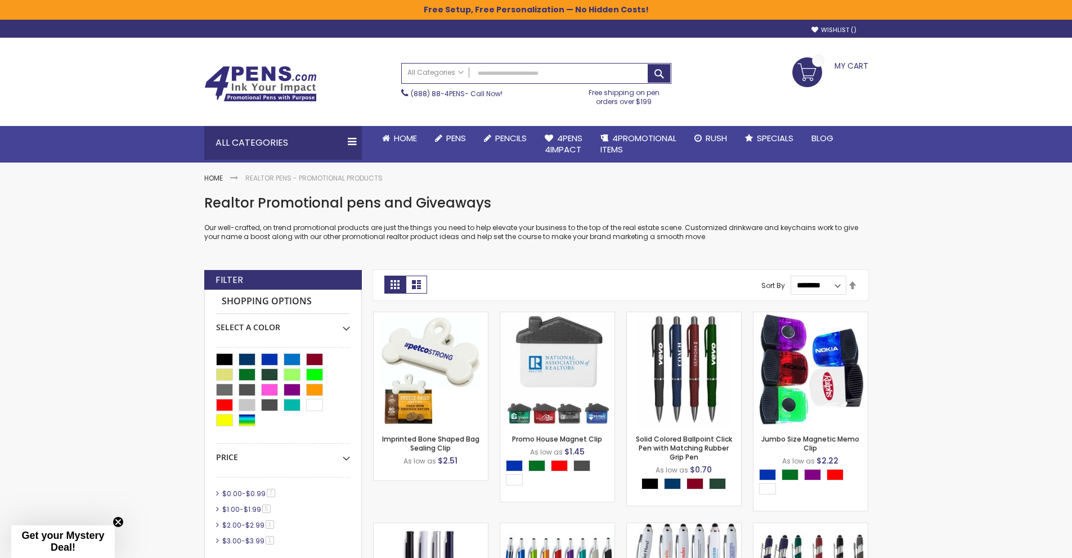 This screenshot has height=558, width=1072. I want to click on a: Kimberly Logo Stylus Pens - Special Offer, so click(684, 527).